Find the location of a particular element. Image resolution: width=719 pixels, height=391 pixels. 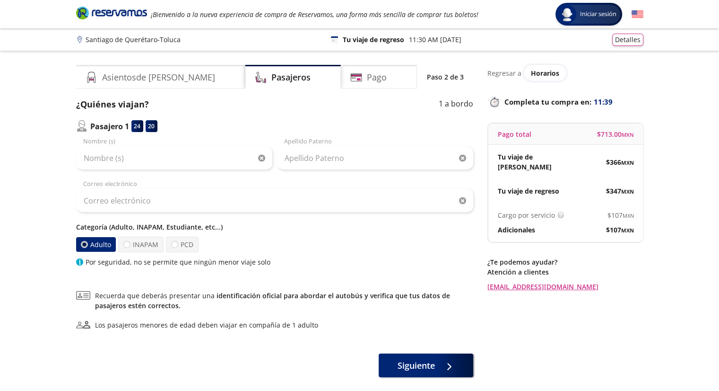

p: Regresar a is located at coordinates (505, 73).